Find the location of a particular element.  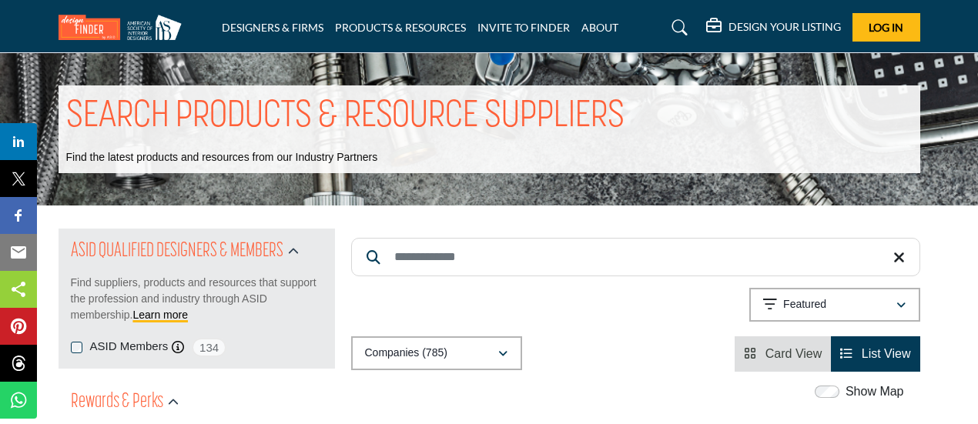

p: Featured is located at coordinates (805, 305).